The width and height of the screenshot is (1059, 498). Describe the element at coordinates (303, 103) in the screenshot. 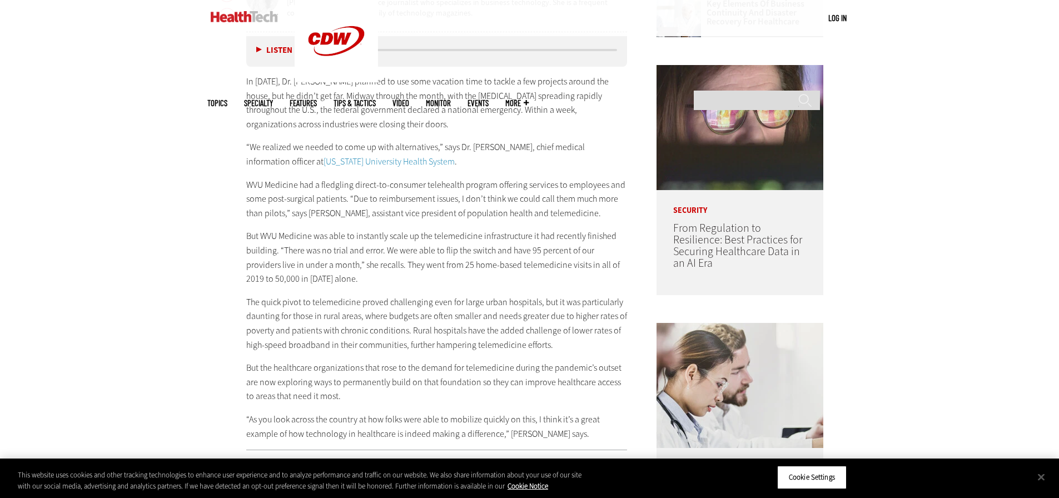

I see `a: Features` at that location.